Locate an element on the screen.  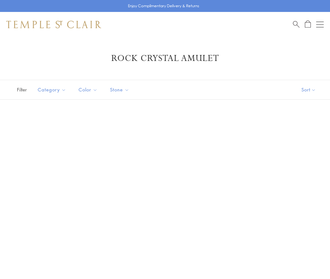
button: Open navigation is located at coordinates (320, 25).